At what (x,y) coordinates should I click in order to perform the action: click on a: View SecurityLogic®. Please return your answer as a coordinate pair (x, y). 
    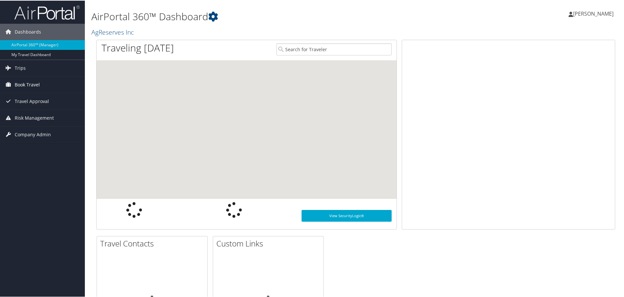
    Looking at the image, I should click on (346, 215).